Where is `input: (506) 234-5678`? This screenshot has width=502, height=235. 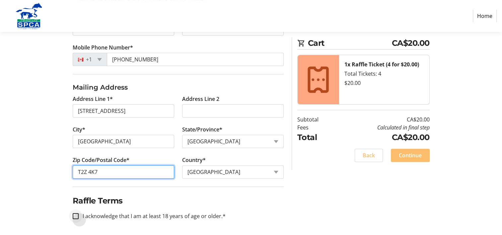
input: (506) 234-5678 is located at coordinates (195, 59).